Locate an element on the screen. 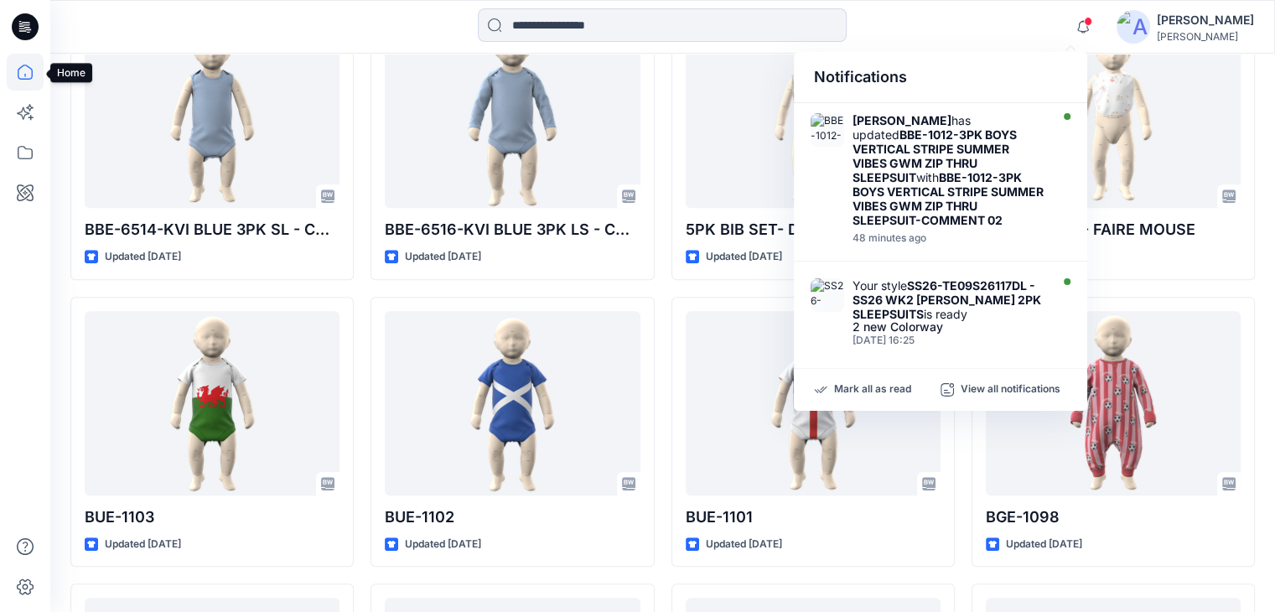  p: 5PK BIB SET- DINO is located at coordinates (813, 230).